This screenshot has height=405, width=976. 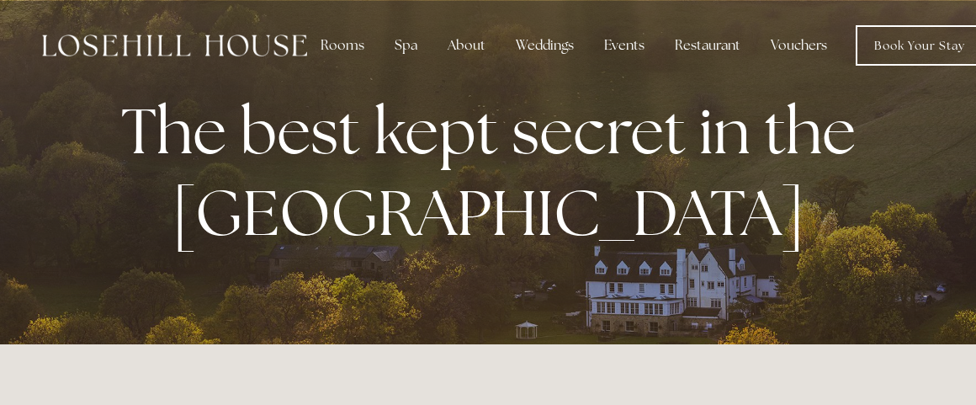 What do you see at coordinates (544, 45) in the screenshot?
I see `div: Weddings` at bounding box center [544, 45].